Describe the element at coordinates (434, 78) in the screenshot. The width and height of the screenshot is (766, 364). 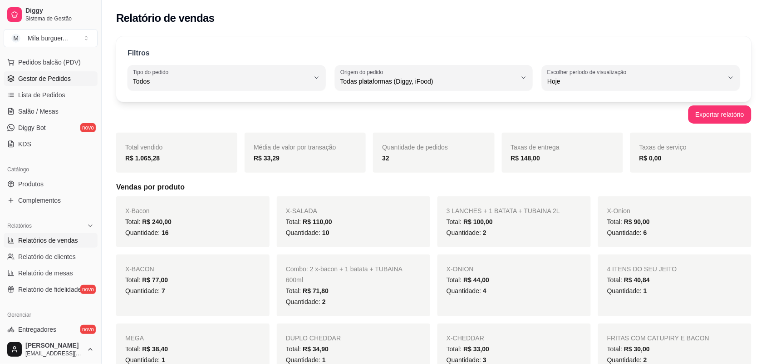
I see `button: Origem do pedidoTodas plataformas (Diggy, iFood)` at that location.